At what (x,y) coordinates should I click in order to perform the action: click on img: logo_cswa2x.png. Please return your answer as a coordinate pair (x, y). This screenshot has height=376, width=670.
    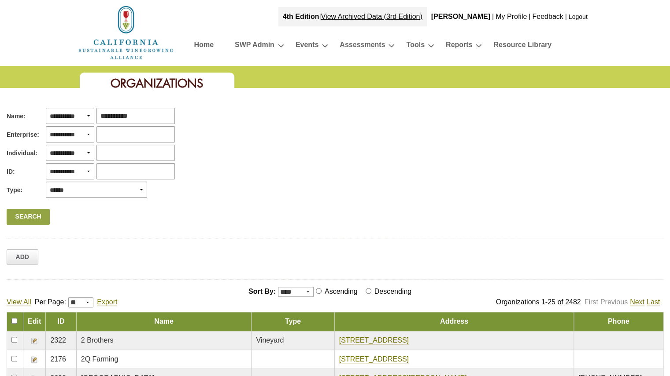
    Looking at the image, I should click on (126, 33).